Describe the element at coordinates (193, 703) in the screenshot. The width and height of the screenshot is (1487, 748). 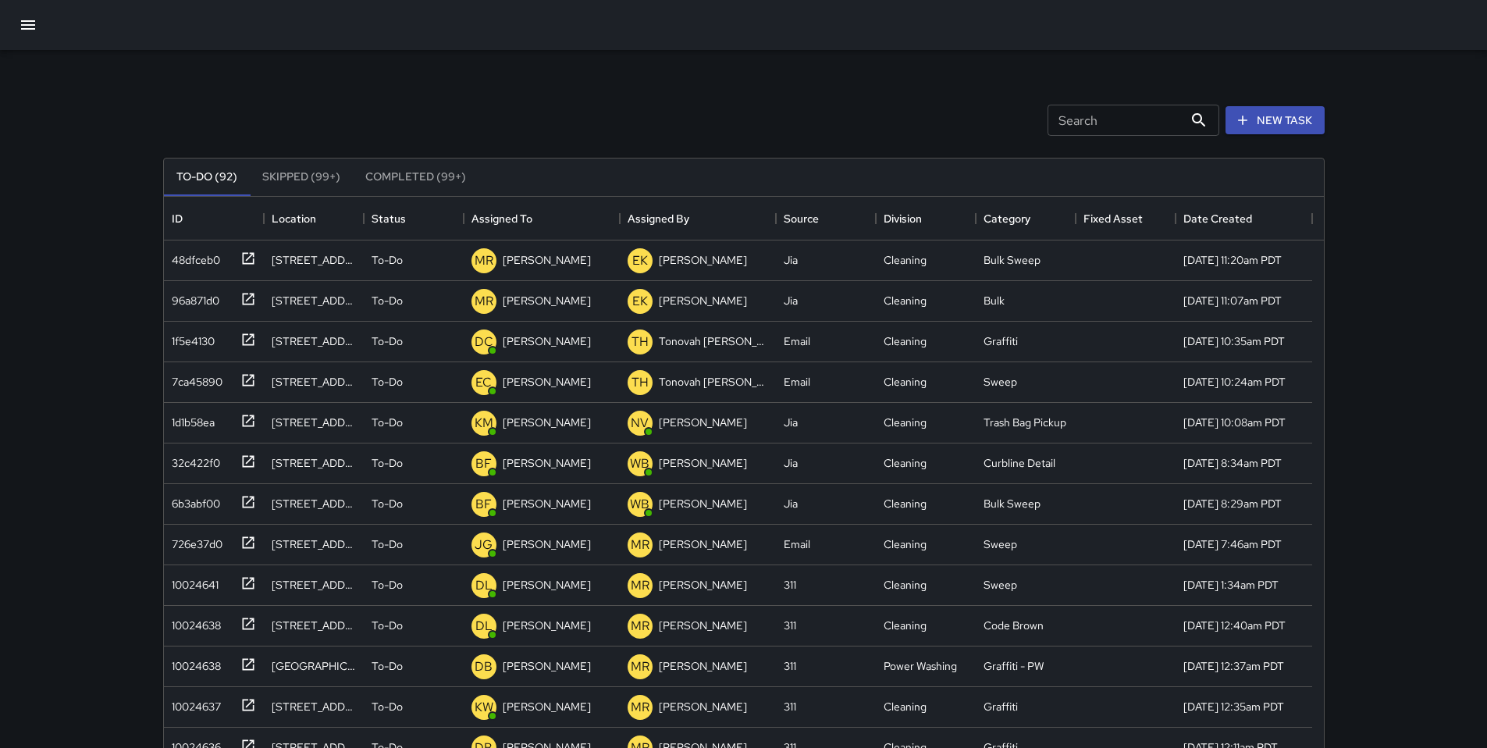
I see `div: 10024637` at that location.